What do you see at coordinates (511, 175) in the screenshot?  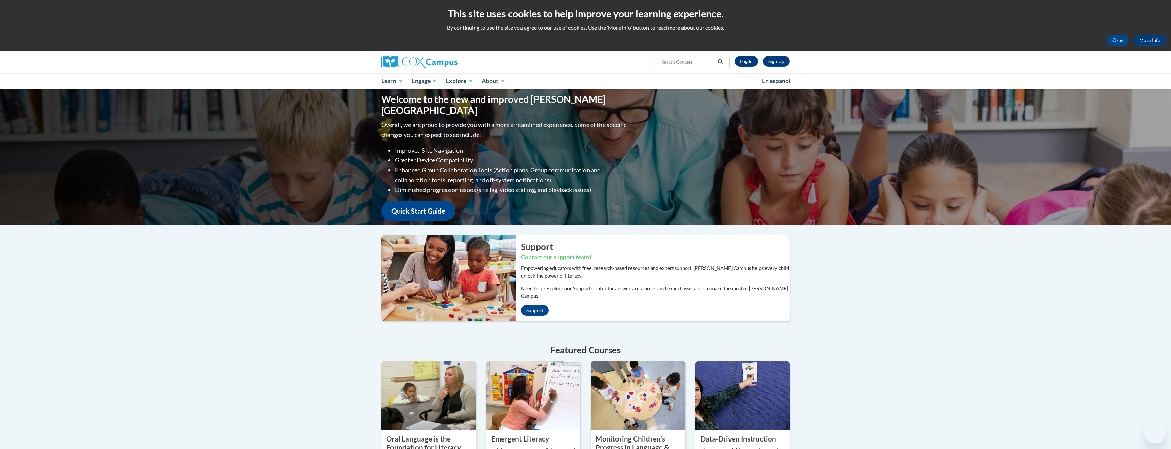 I see `li: Enhanced Group Collaboration Tools (Action plans, Group communication and collaboration tools, re...` at bounding box center [511, 175].